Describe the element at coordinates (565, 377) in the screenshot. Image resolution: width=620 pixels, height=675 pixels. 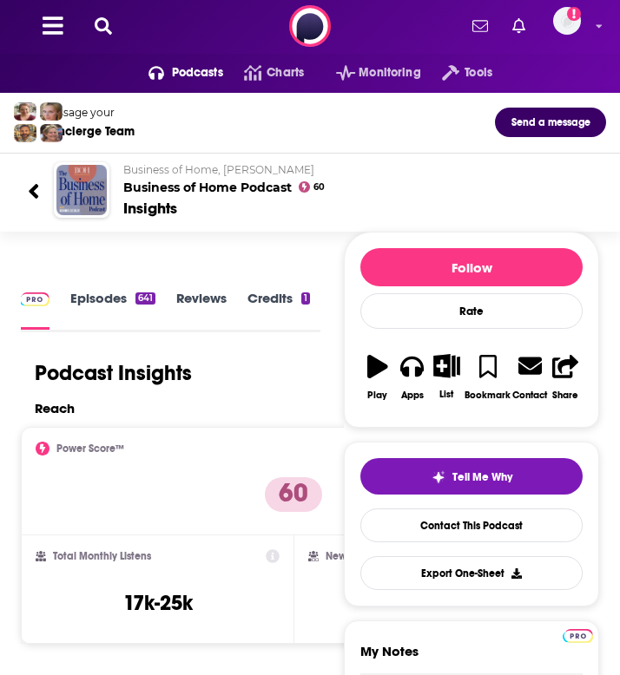
I see `button: Share` at that location.